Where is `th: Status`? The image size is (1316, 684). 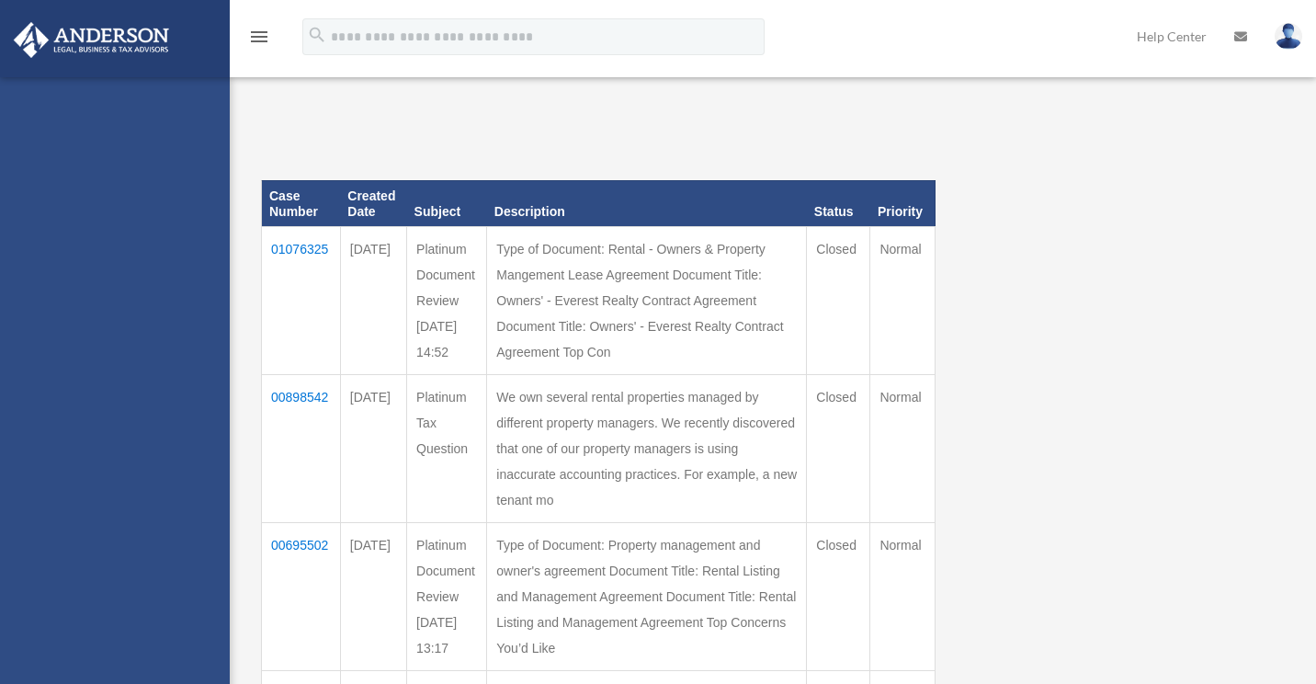
th: Status is located at coordinates (838, 203).